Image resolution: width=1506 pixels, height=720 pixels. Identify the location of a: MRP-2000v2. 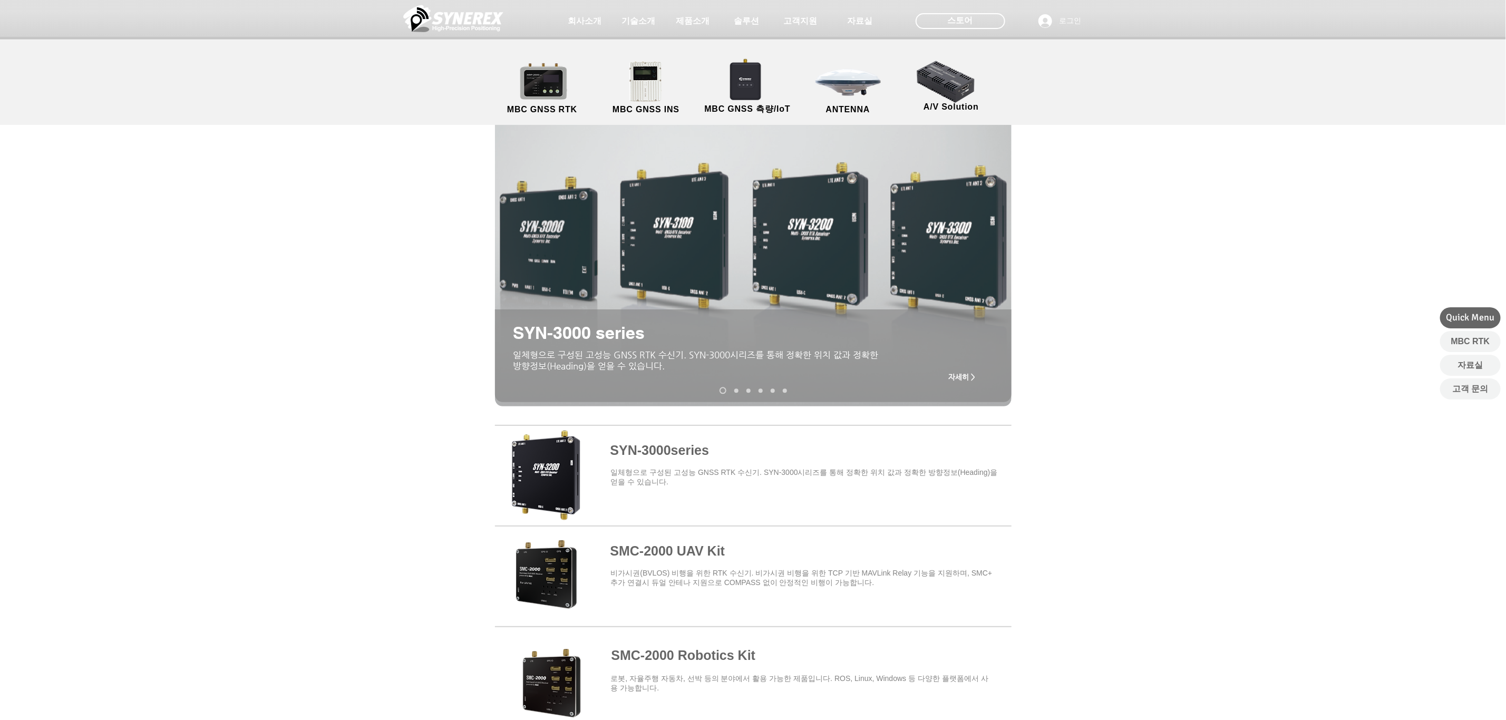
(749, 391).